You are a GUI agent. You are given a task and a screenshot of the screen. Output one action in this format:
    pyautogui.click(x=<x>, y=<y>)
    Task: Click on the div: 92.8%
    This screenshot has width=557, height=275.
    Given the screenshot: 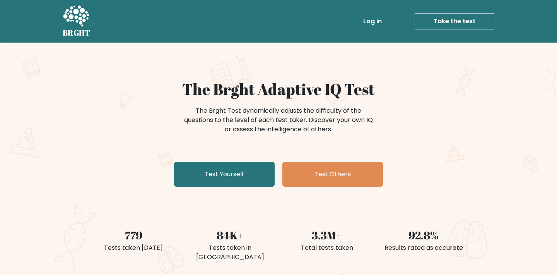 What is the action you would take?
    pyautogui.click(x=423, y=235)
    